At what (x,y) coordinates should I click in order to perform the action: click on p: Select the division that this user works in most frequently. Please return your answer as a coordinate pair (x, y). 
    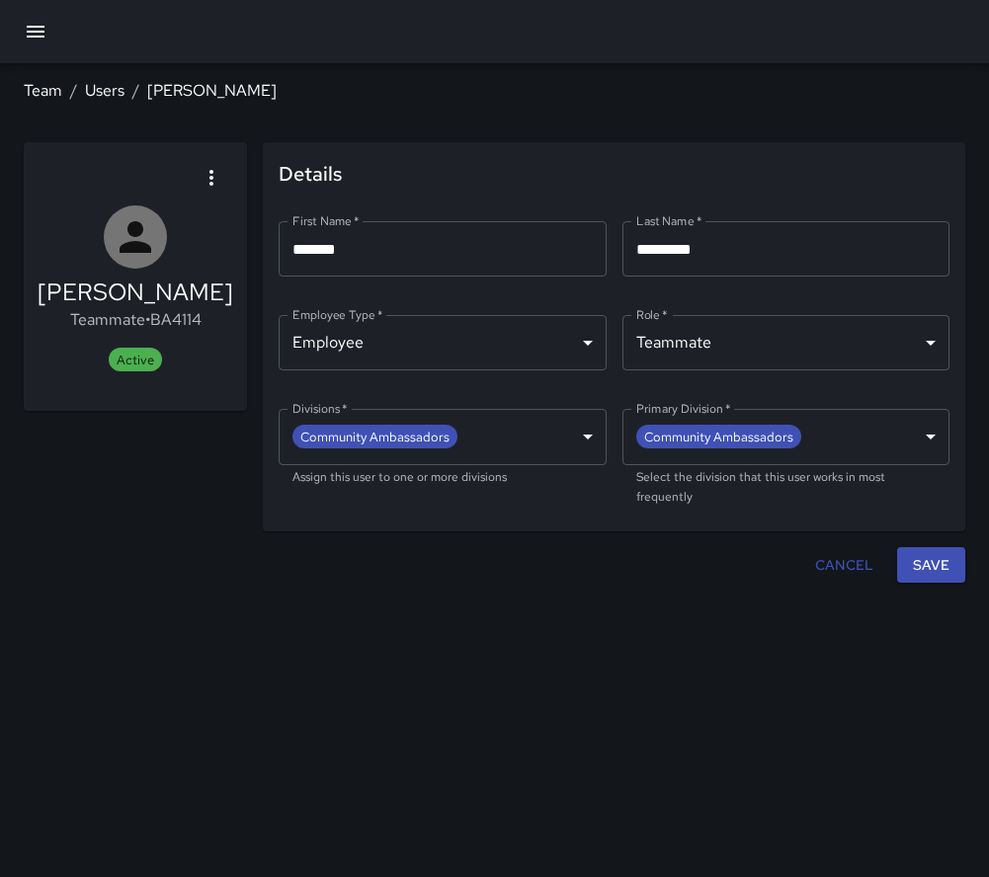
    Looking at the image, I should click on (785, 488).